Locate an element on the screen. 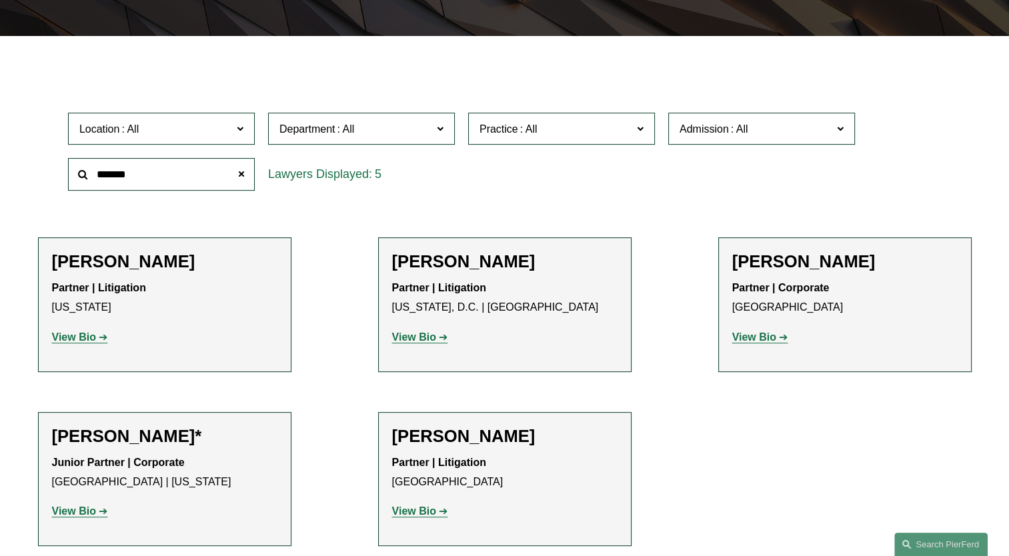  span: 5 is located at coordinates (378, 174).